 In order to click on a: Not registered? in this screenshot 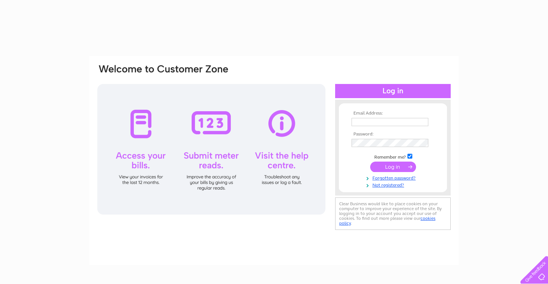, I will do `click(394, 184)`.